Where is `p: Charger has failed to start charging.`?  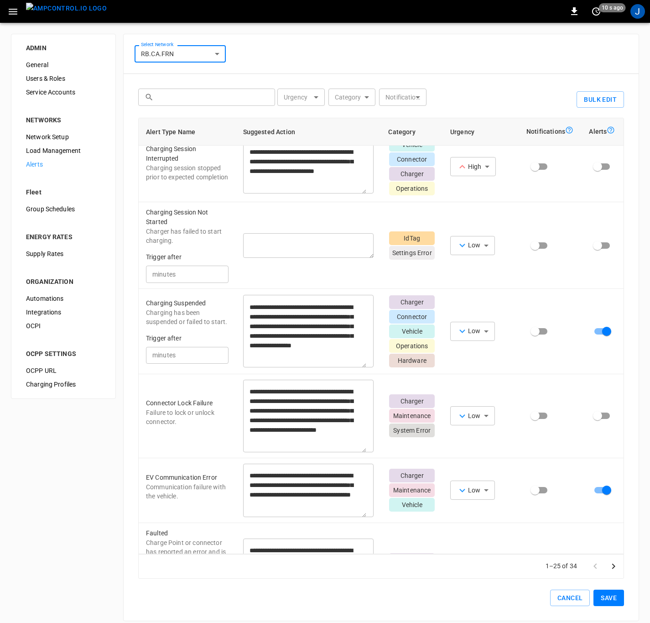 p: Charger has failed to start charging. is located at coordinates (187, 236).